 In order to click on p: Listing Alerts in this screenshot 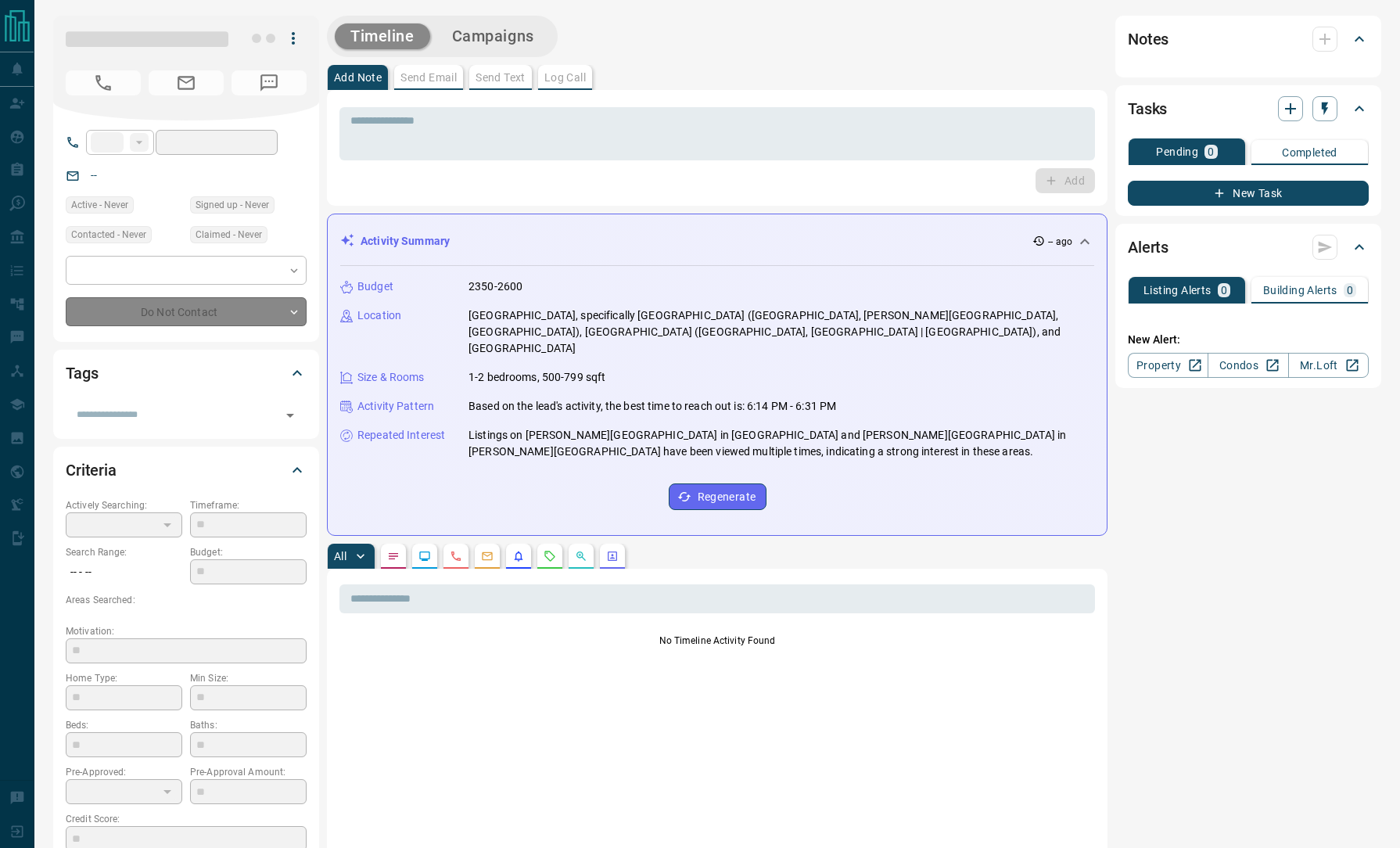, I will do `click(1177, 290)`.